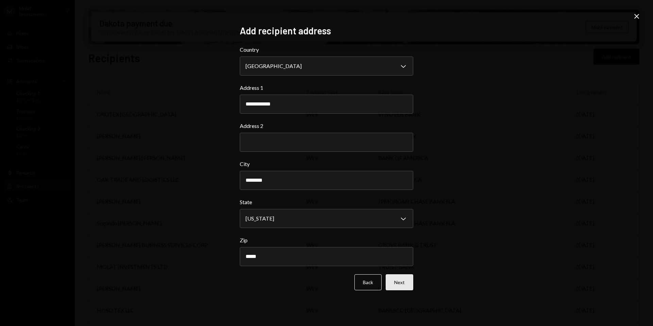 The height and width of the screenshot is (326, 653). I want to click on label: City, so click(327, 164).